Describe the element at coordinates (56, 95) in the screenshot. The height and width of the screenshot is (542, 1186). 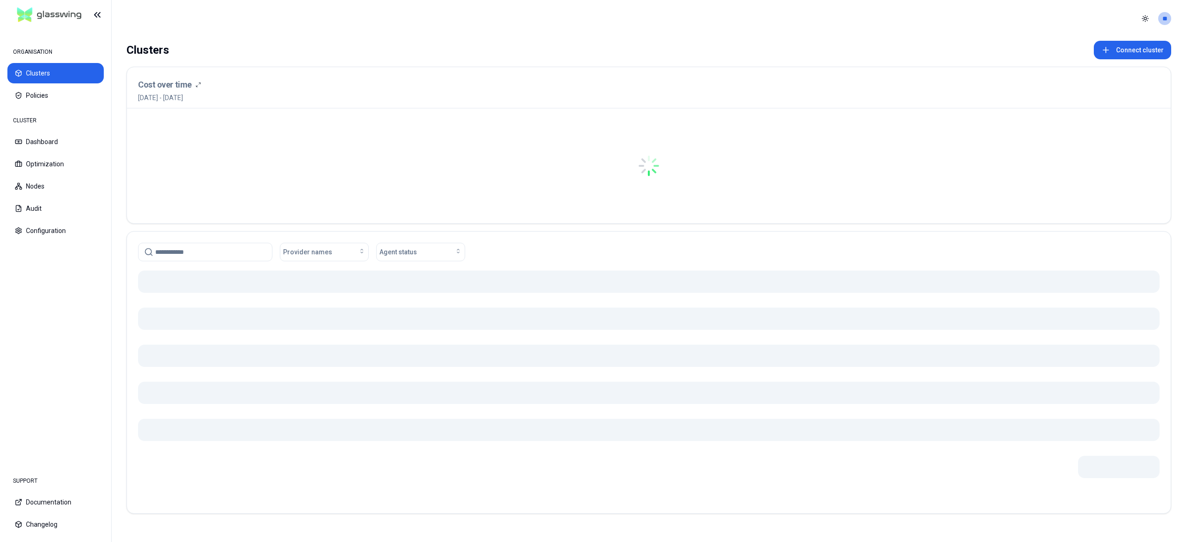
I see `button: Policies` at that location.